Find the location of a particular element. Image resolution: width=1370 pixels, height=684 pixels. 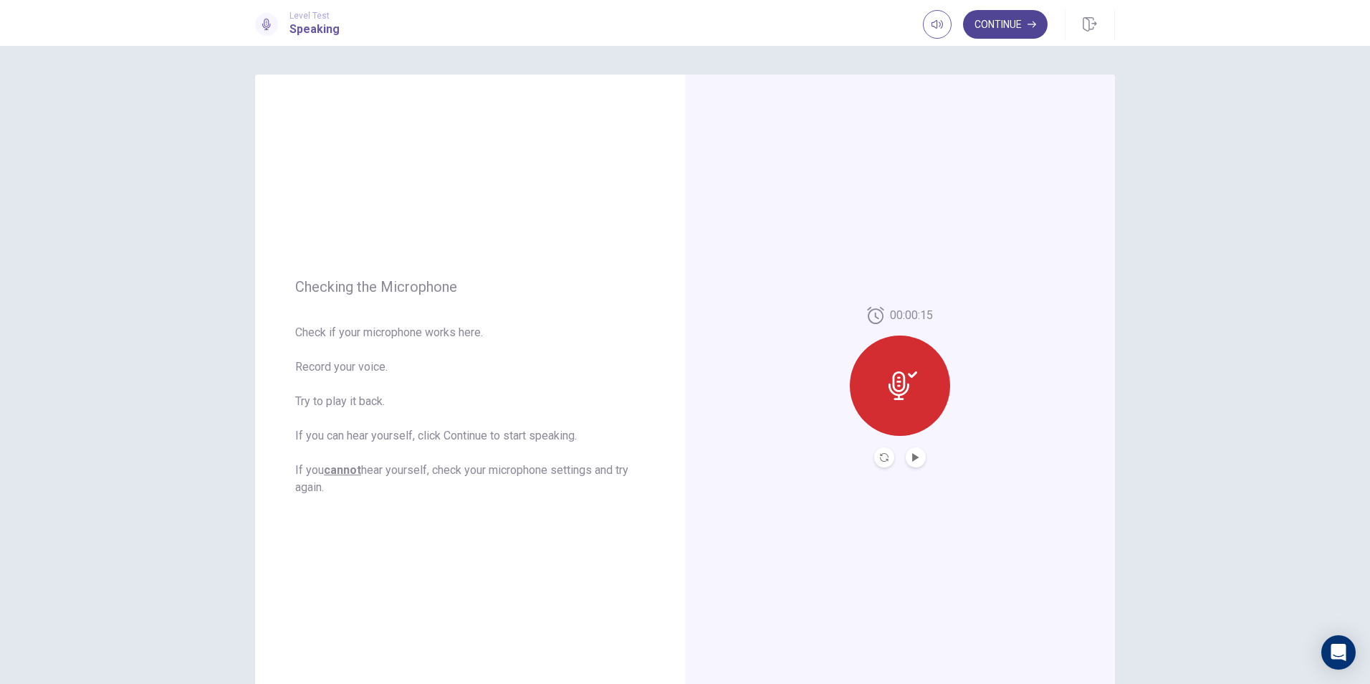

u: cannot is located at coordinates (343, 469).